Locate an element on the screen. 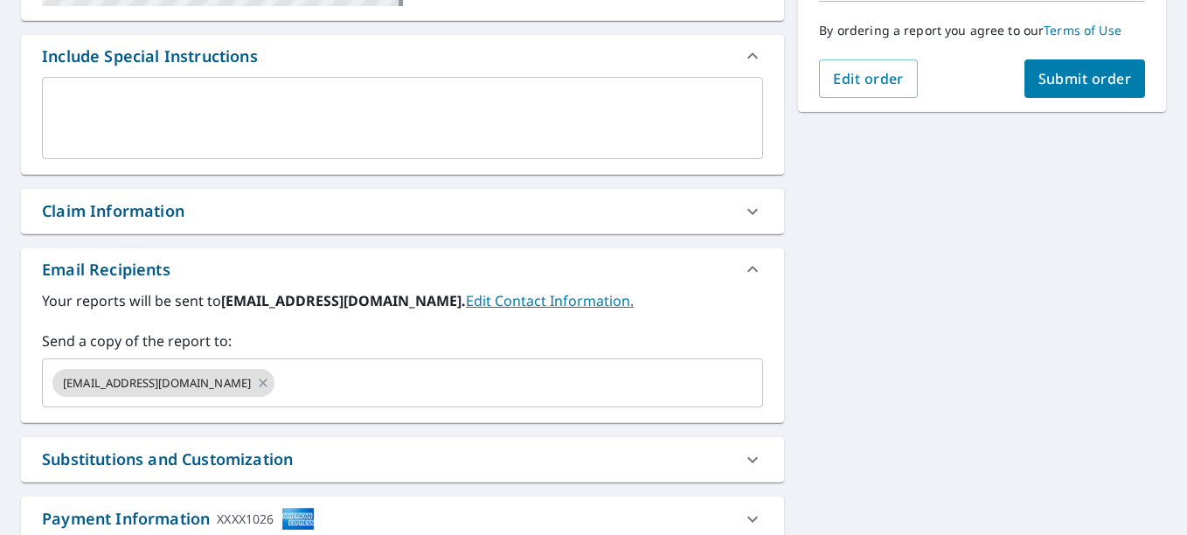 This screenshot has height=535, width=1187. p: By ordering a report you agree to our is located at coordinates (982, 31).